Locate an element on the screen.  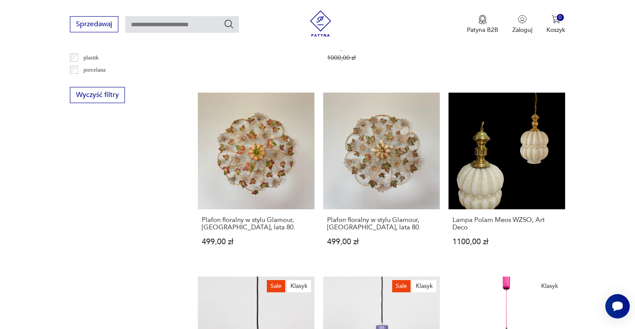
div: 0 is located at coordinates (560, 17).